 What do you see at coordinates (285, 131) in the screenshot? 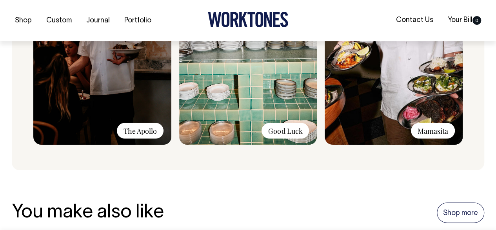
I see `div: Good Luck` at bounding box center [285, 131].